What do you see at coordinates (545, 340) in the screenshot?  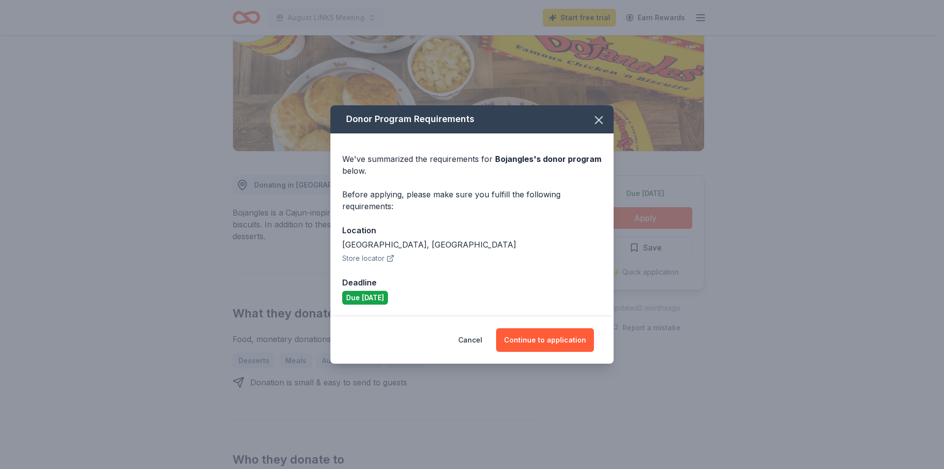 I see `button: Continue to application` at bounding box center [545, 340].